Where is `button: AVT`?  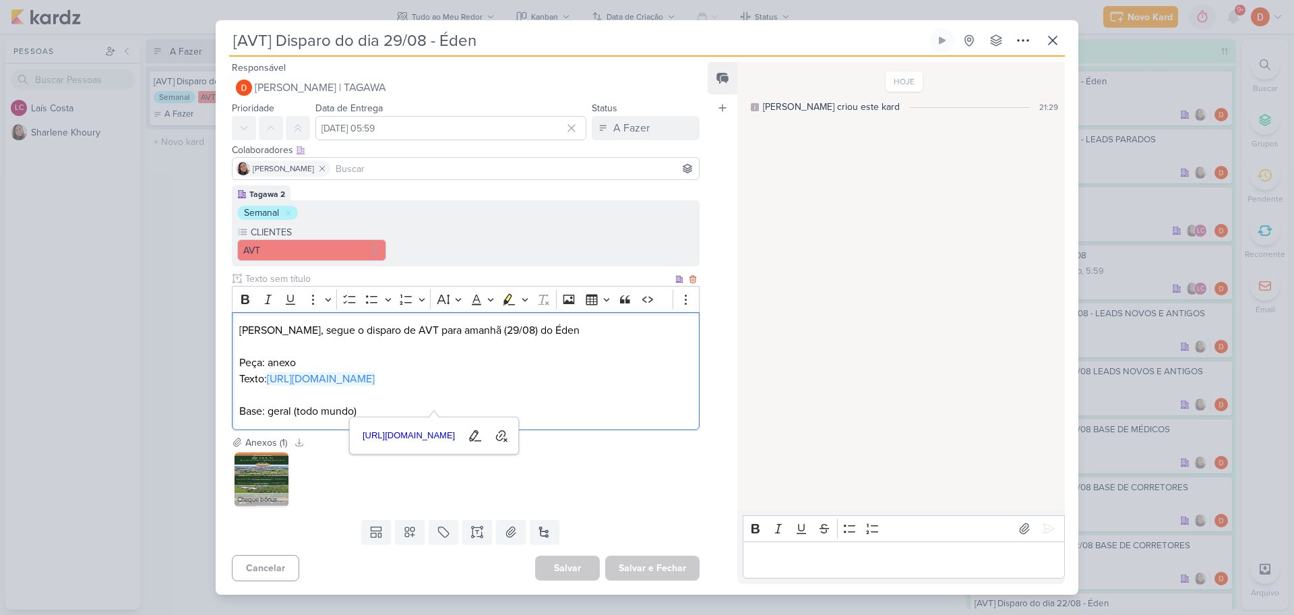
button: AVT is located at coordinates (311, 250).